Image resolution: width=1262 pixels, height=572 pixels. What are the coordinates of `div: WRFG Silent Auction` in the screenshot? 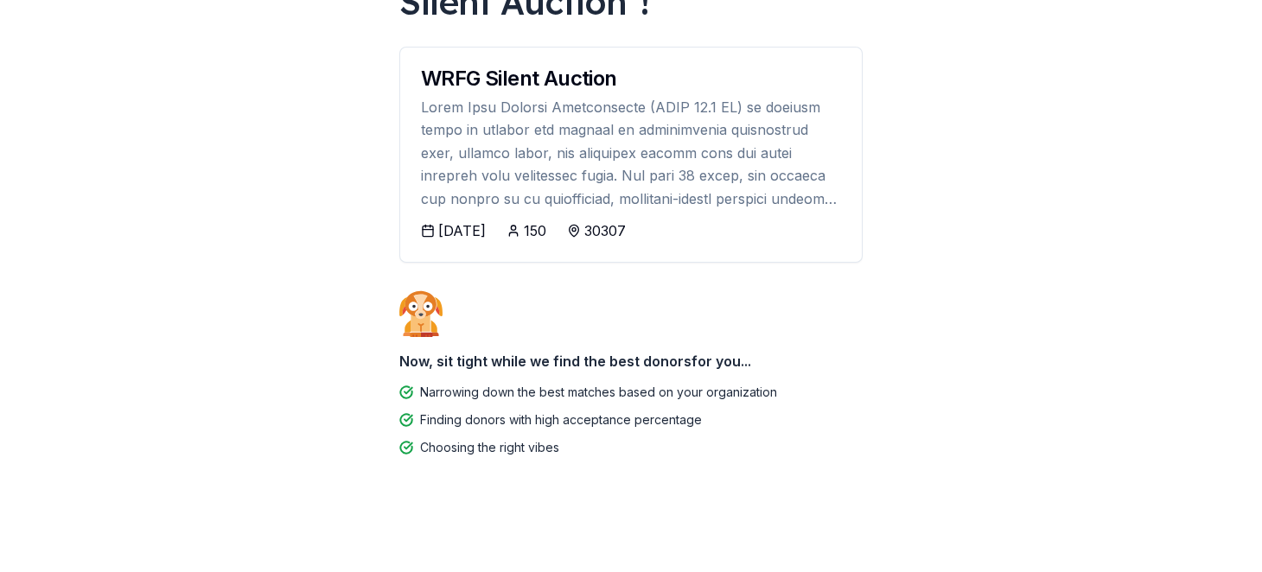 It's located at (631, 79).